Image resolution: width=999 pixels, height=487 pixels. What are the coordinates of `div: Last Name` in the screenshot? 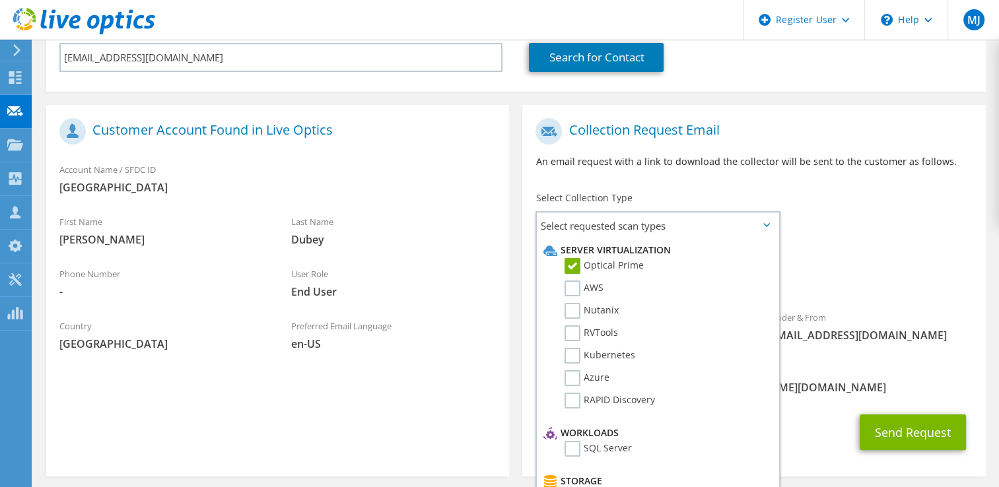 It's located at (394, 230).